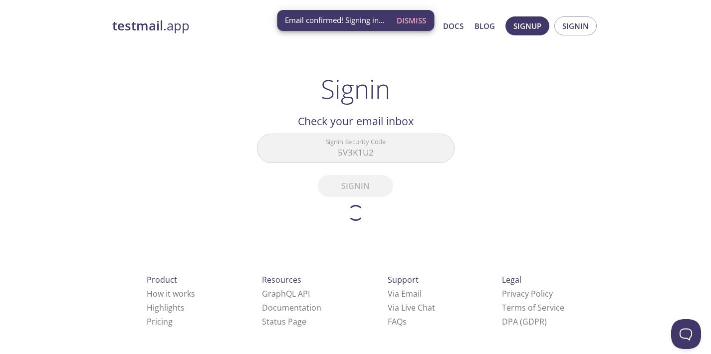 The width and height of the screenshot is (711, 354). What do you see at coordinates (162, 280) in the screenshot?
I see `span: Product` at bounding box center [162, 280].